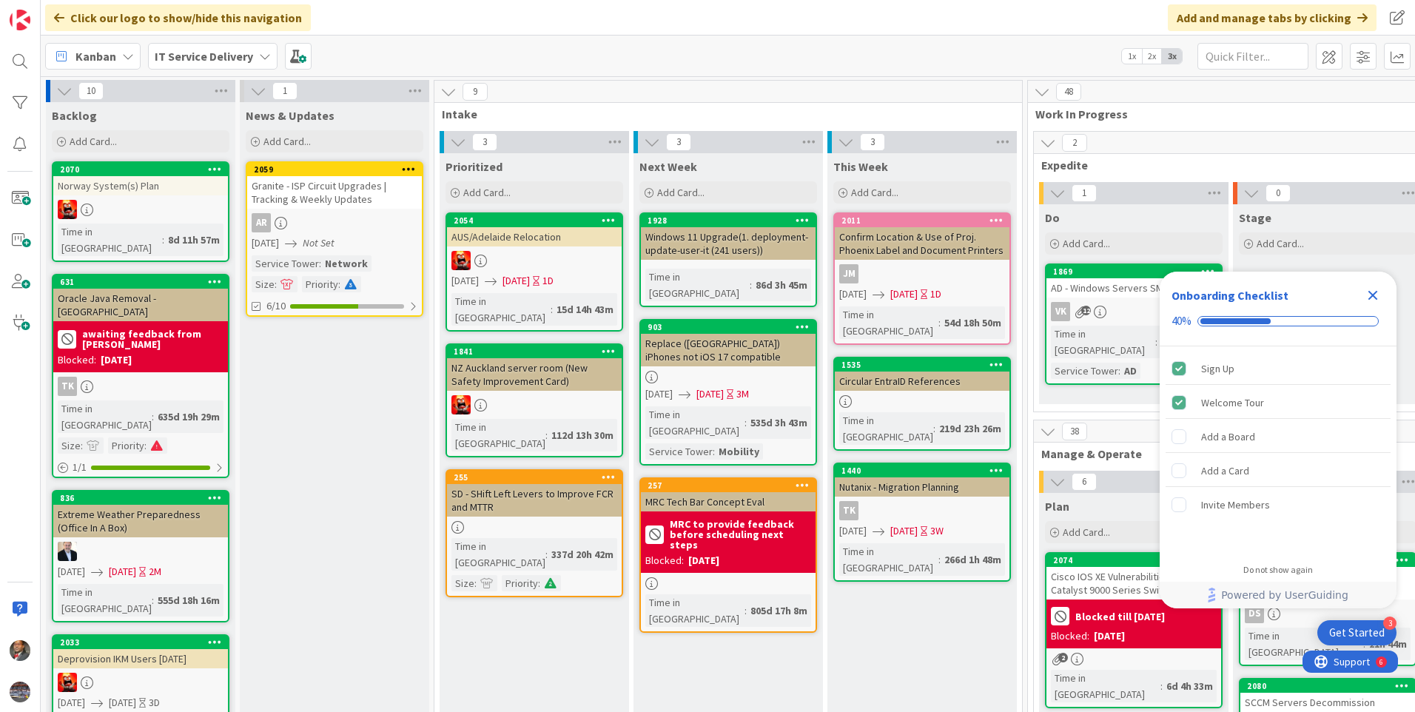 This screenshot has height=712, width=1415. What do you see at coordinates (1278, 321) in the screenshot?
I see `div: Checklist progress: 40%` at bounding box center [1278, 321].